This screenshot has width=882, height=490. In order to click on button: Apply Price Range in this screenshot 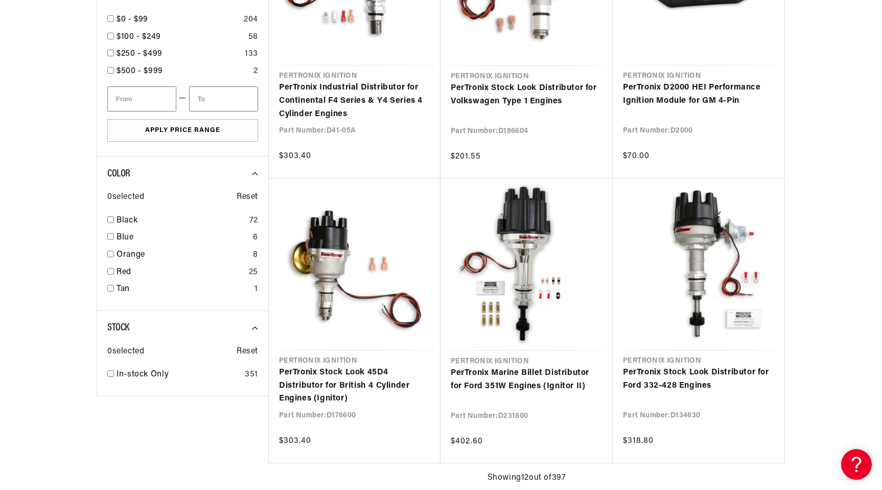, I will do `click(182, 130)`.